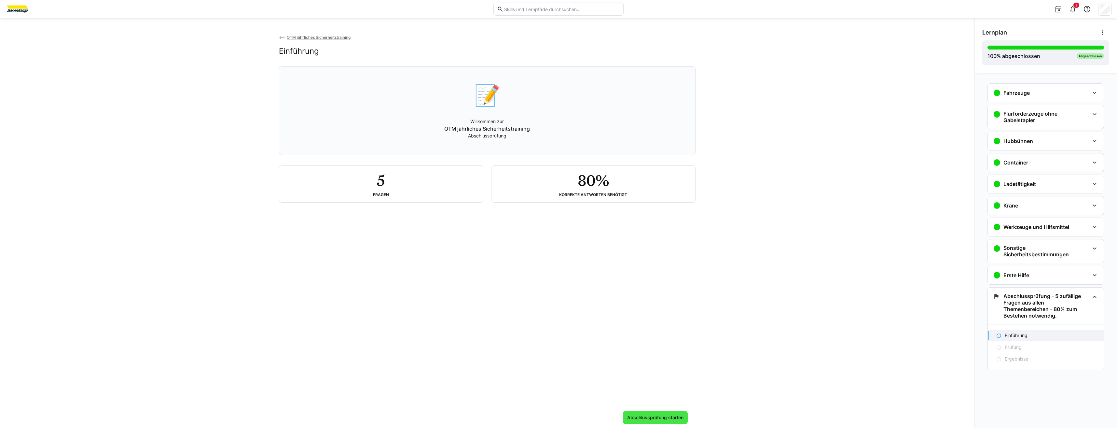 This screenshot has height=428, width=1117. What do you see at coordinates (487, 136) in the screenshot?
I see `p: Abschlussprüfung` at bounding box center [487, 136].